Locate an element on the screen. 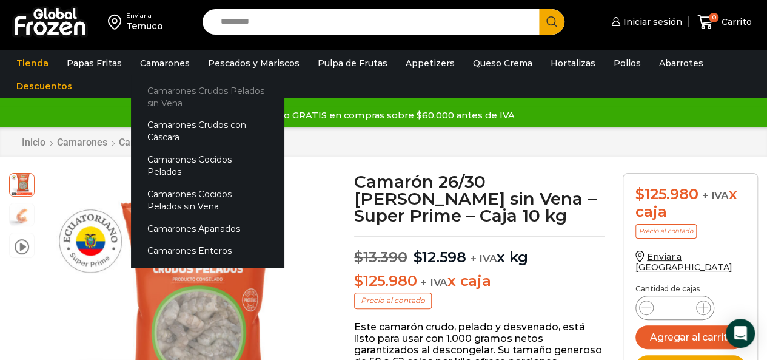  a: Pescados y Mariscos is located at coordinates (254, 63).